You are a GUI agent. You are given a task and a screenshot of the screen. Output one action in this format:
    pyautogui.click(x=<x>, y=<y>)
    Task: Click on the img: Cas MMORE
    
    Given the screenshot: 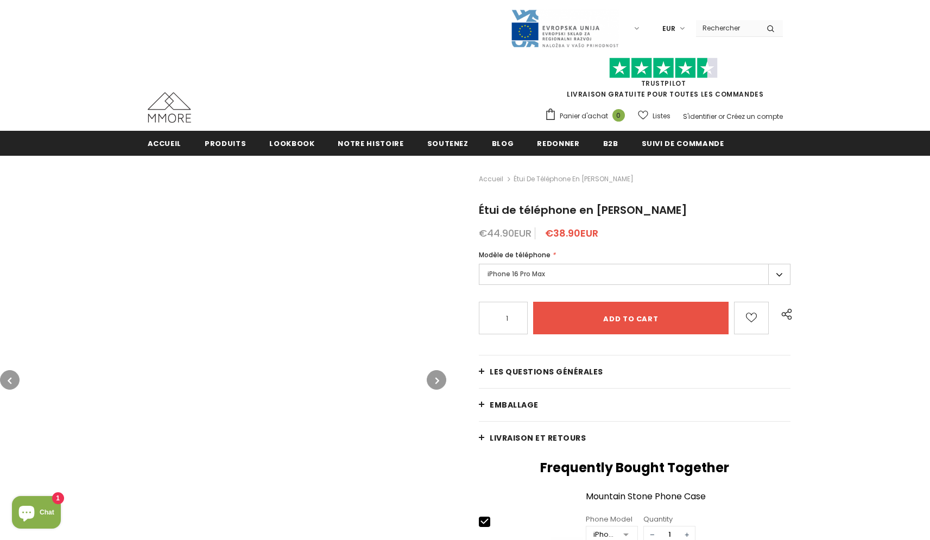 What is the action you would take?
    pyautogui.click(x=169, y=108)
    